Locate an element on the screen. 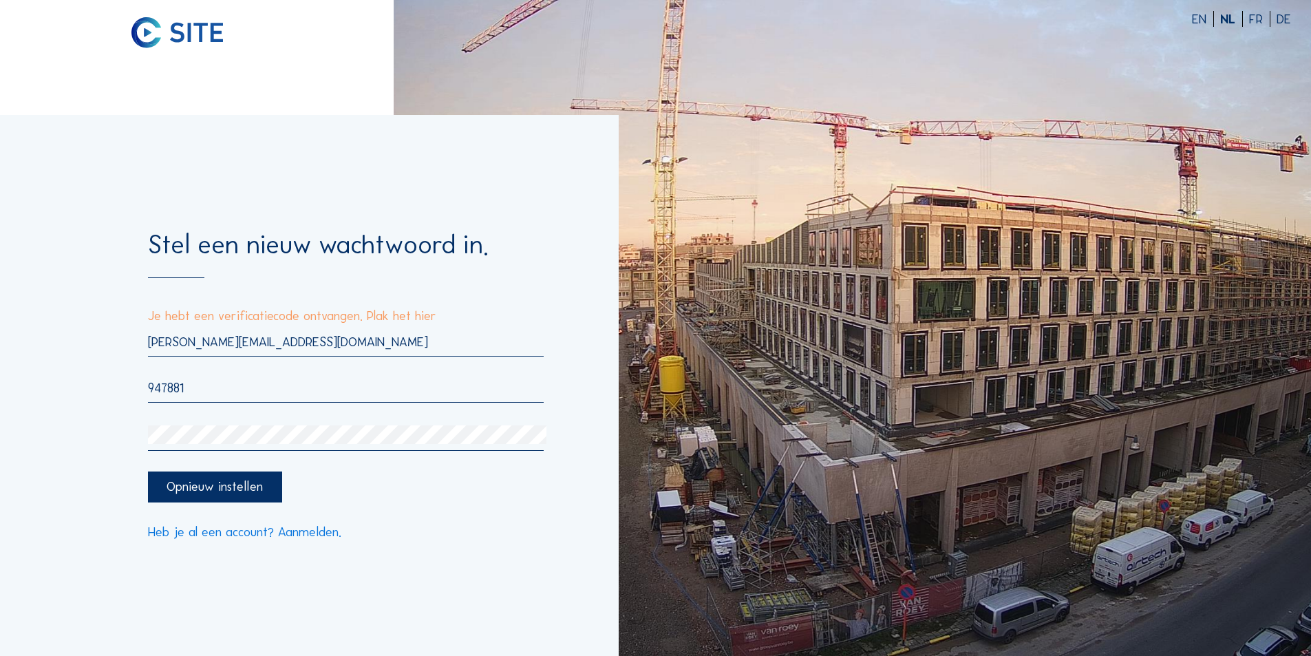 The height and width of the screenshot is (656, 1311). div: Opnieuw instellen is located at coordinates (215, 486).